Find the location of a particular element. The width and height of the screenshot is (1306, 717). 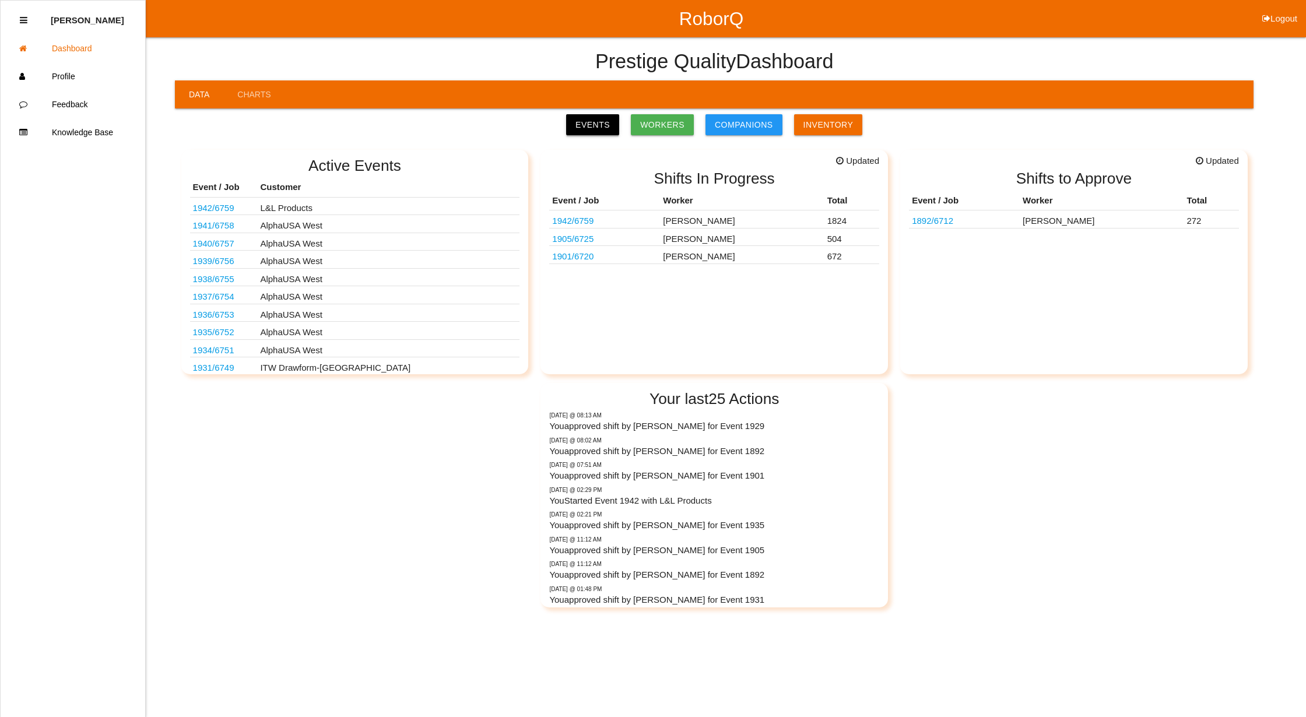

td: S1391 is located at coordinates (224, 331).